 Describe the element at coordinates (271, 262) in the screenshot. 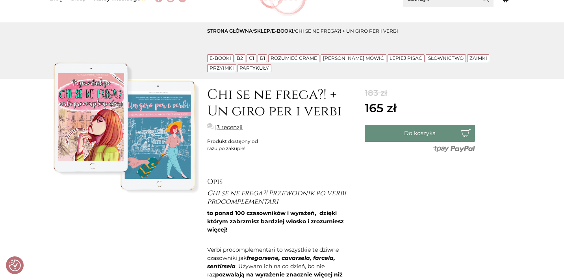

I see `i: fregarsene, cavarsela, farcela, sentirsela` at that location.